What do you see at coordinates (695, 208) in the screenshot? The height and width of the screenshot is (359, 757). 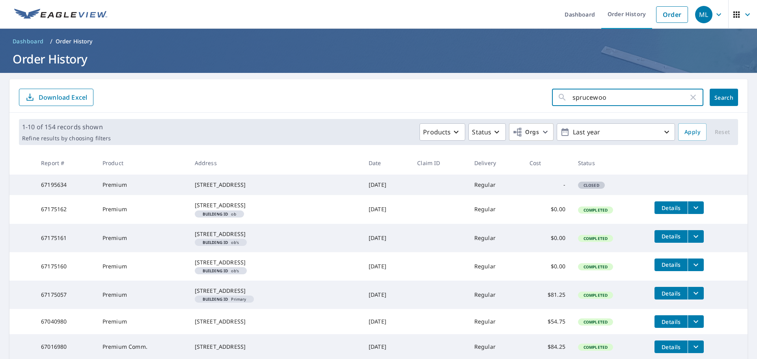 I see `button: filesDropdownBtn-67175162` at bounding box center [695, 208].